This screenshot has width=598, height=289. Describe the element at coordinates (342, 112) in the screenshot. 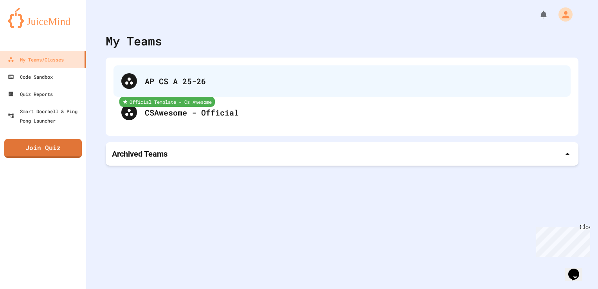

I see `div: Official Template - Cs AwesomeCSAwesome - Official` at that location.